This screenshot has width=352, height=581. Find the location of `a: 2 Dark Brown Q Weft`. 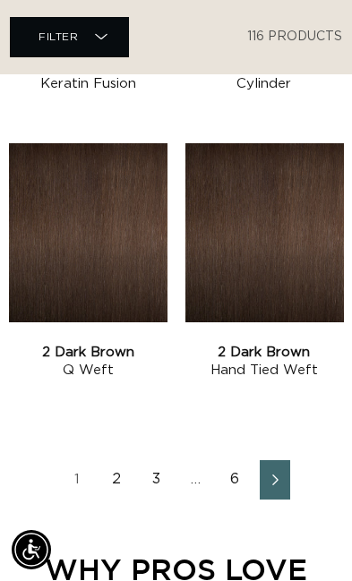

a: 2 Dark Brown Q Weft is located at coordinates (88, 362).